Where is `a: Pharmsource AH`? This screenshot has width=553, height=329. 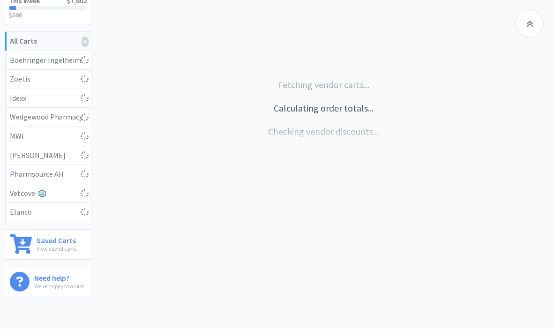
a: Pharmsource AH is located at coordinates (48, 174).